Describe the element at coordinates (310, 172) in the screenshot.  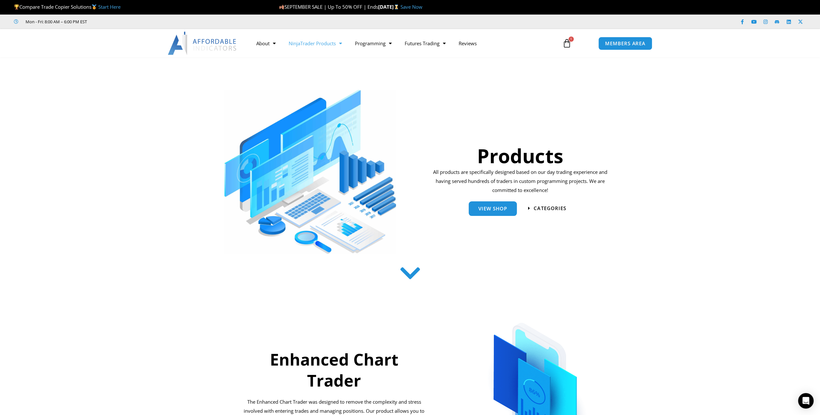
I see `img: ProductsSection scaled | Affordable Indicators – NinjaTrader` at that location.